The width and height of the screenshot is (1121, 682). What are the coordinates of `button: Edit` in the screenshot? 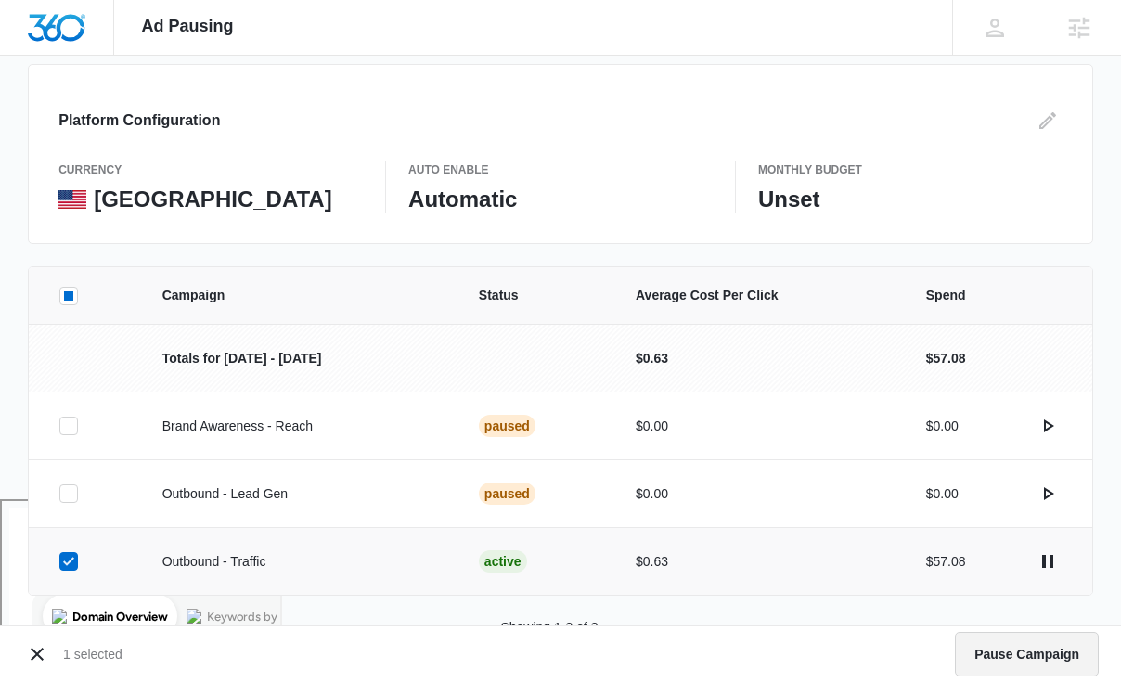 It's located at (1048, 121).